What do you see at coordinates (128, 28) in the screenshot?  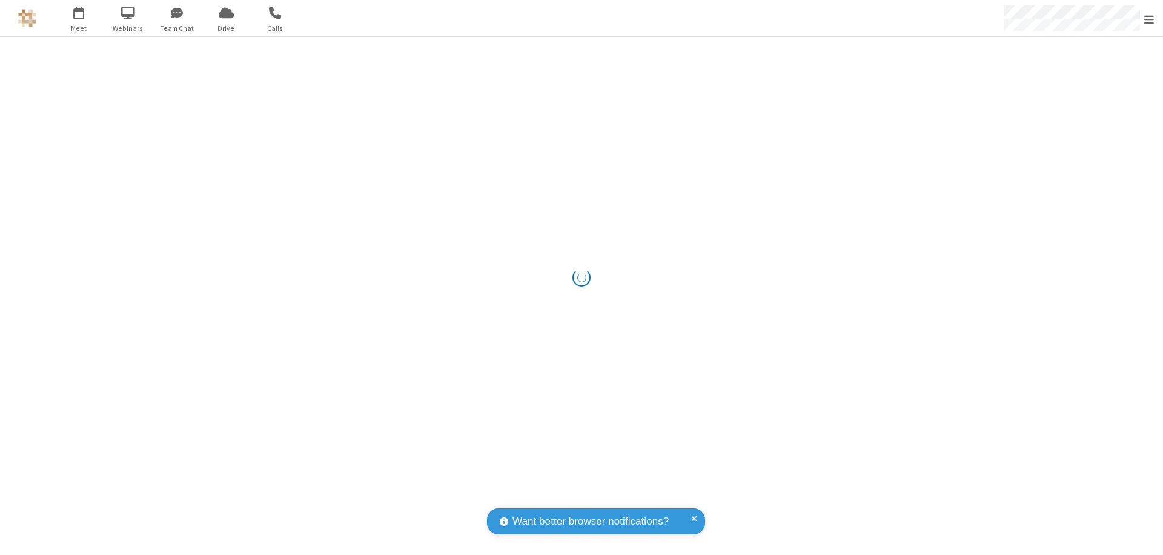 I see `span: Webinars` at bounding box center [128, 28].